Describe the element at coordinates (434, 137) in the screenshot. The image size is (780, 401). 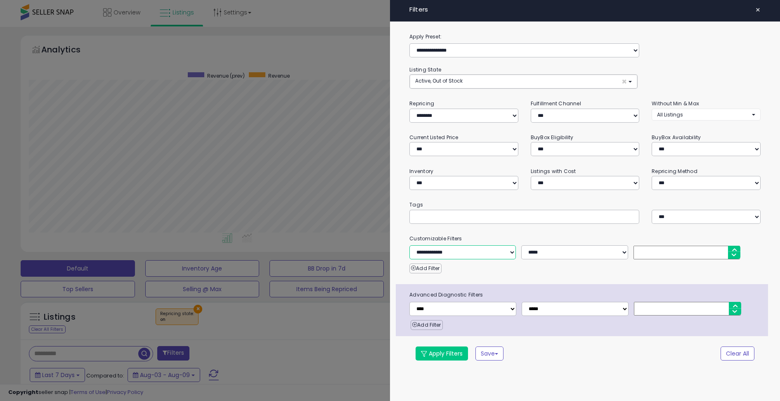
I see `small: Current Listed Price` at that location.